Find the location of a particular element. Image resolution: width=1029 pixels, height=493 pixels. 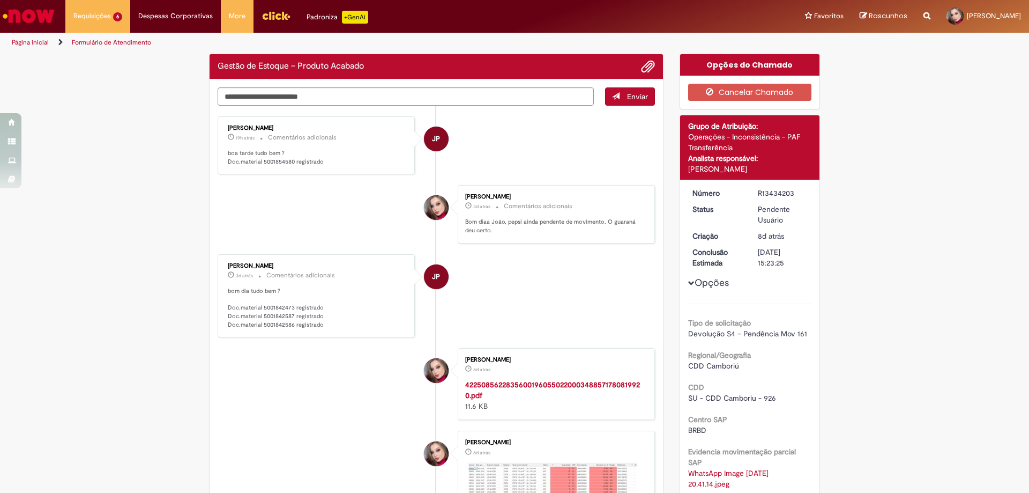

h2: Gestão de Estoque – Produto Acabado Histórico de tíquete is located at coordinates (290, 66).